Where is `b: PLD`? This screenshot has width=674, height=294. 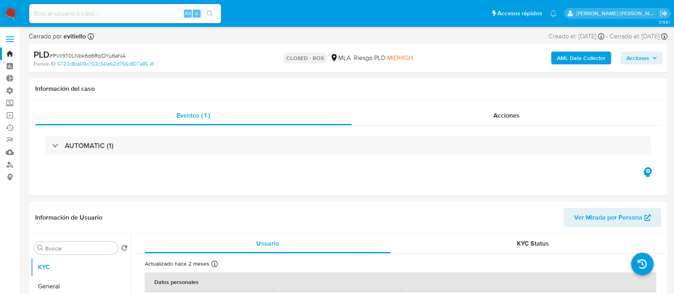 b: PLD is located at coordinates (42, 54).